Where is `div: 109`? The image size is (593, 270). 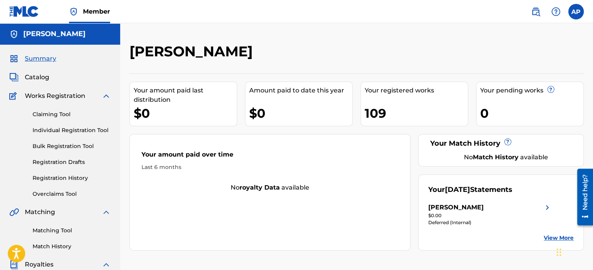 div: 109 is located at coordinates (417, 113).